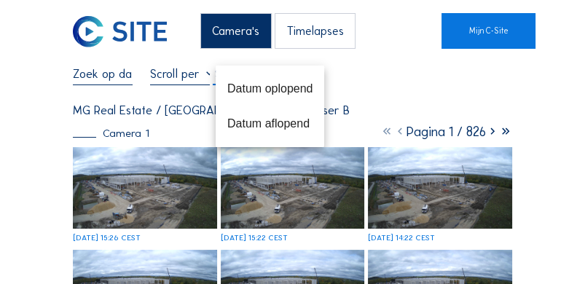  I want to click on a: C-SITE Logo, so click(93, 31).